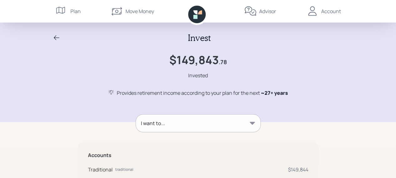 The width and height of the screenshot is (396, 178). What do you see at coordinates (194, 60) in the screenshot?
I see `h1: $149,843` at bounding box center [194, 60].